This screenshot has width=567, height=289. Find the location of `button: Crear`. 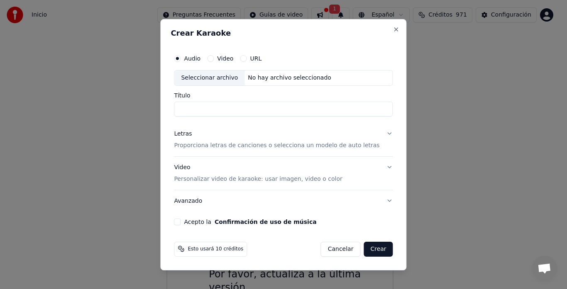

button: Crear is located at coordinates (378, 249).